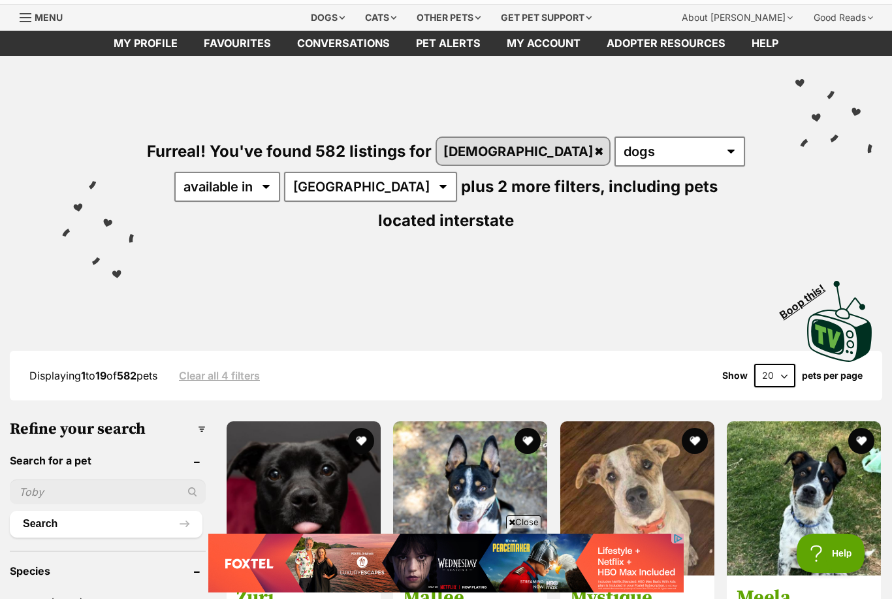 This screenshot has height=599, width=892. I want to click on strong: 19, so click(101, 376).